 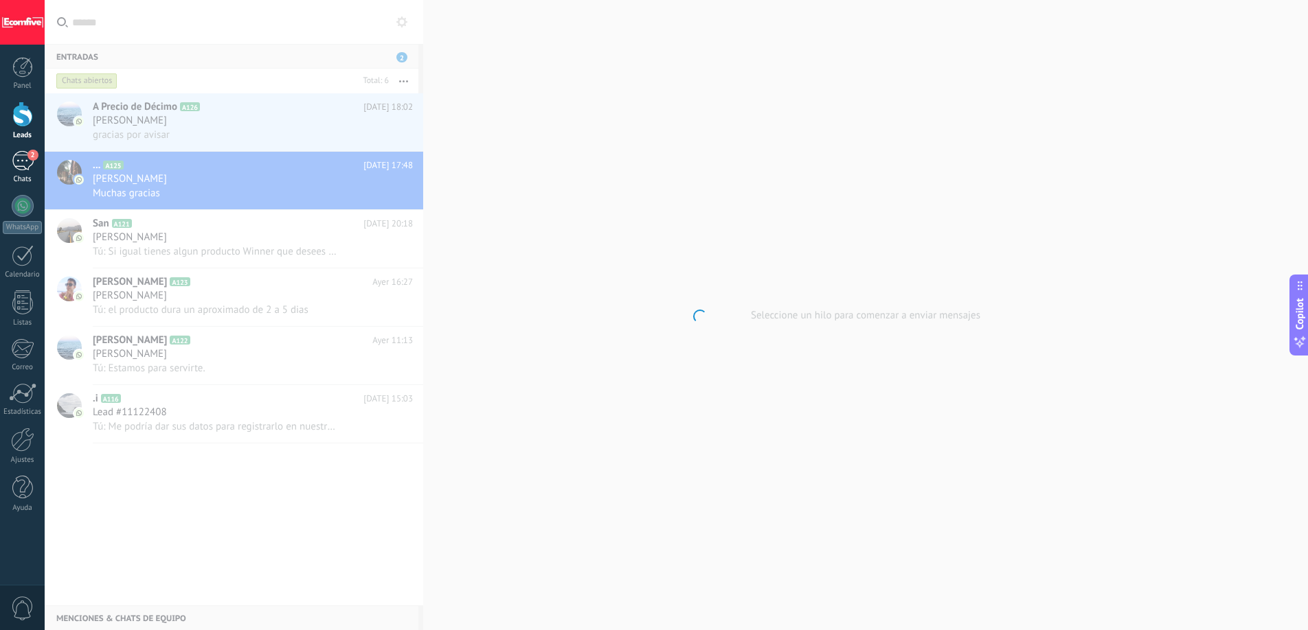 I want to click on div: Panel, so click(x=23, y=86).